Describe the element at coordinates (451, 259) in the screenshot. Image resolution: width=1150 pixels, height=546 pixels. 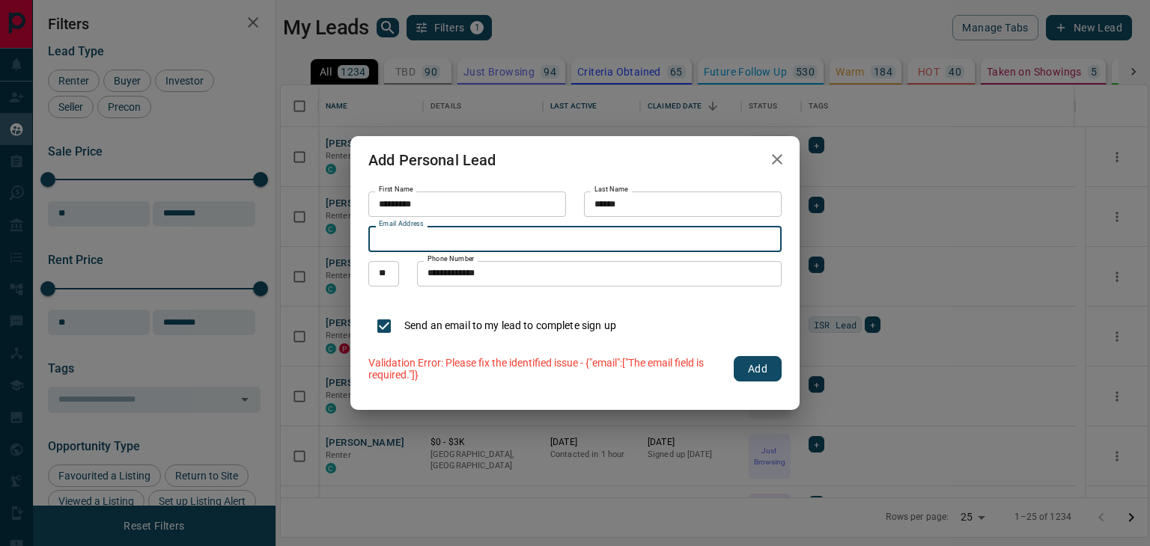
I see `label: Phone Number` at that location.